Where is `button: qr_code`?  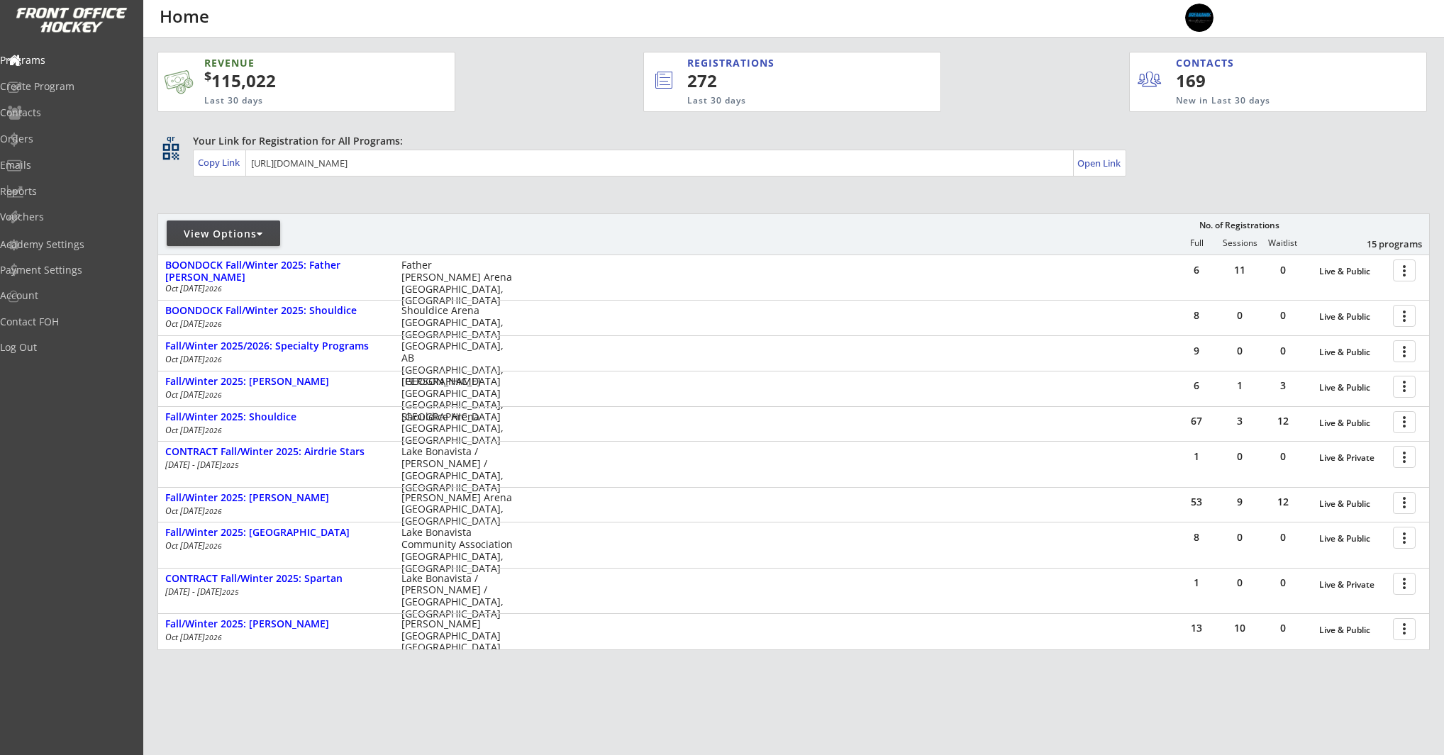
button: qr_code is located at coordinates (171, 152).